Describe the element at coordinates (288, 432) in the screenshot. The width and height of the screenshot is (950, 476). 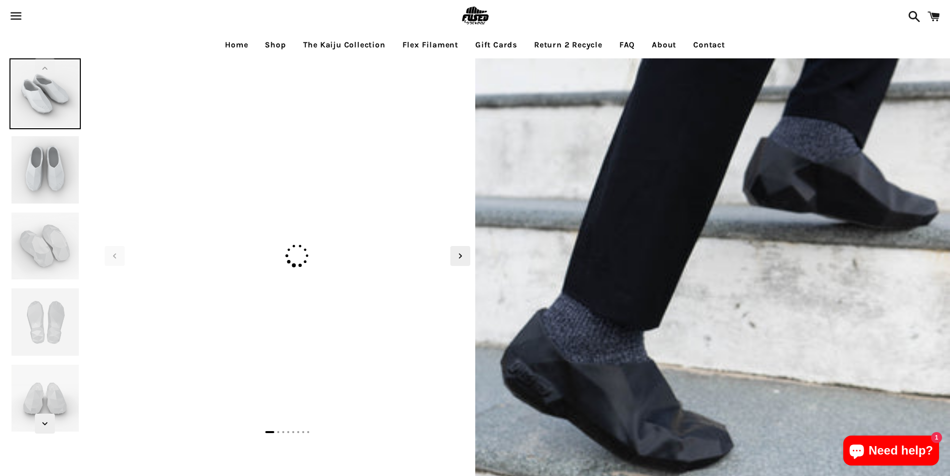
I see `span: Go to slide 4` at that location.